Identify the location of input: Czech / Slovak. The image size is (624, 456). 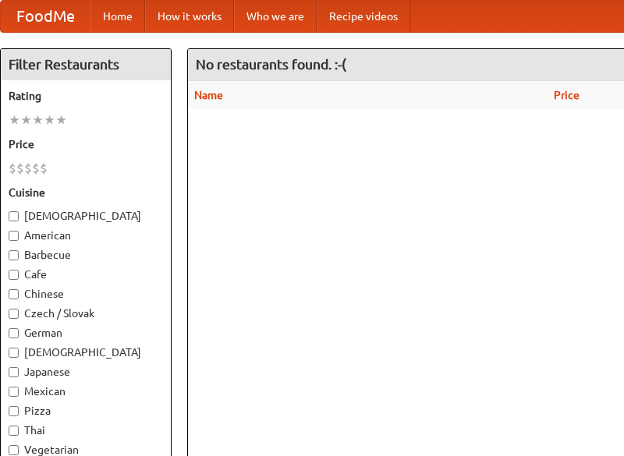
(13, 314).